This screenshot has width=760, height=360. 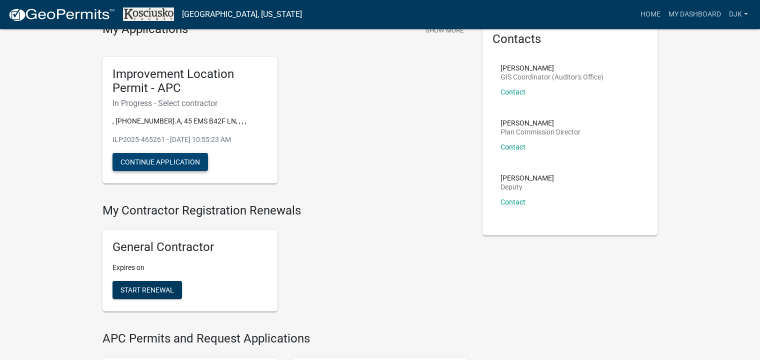 What do you see at coordinates (650, 14) in the screenshot?
I see `a: Home` at bounding box center [650, 14].